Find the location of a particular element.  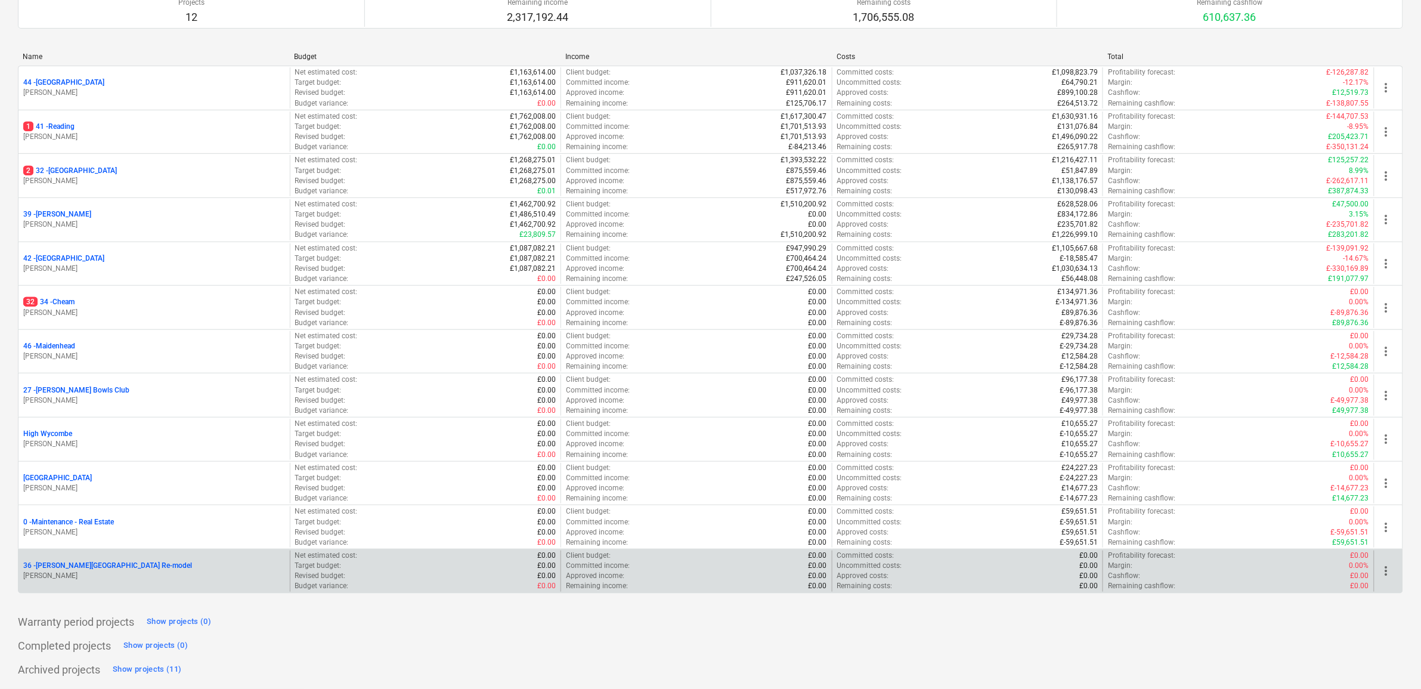

p: 0.00% is located at coordinates (1359, 302).